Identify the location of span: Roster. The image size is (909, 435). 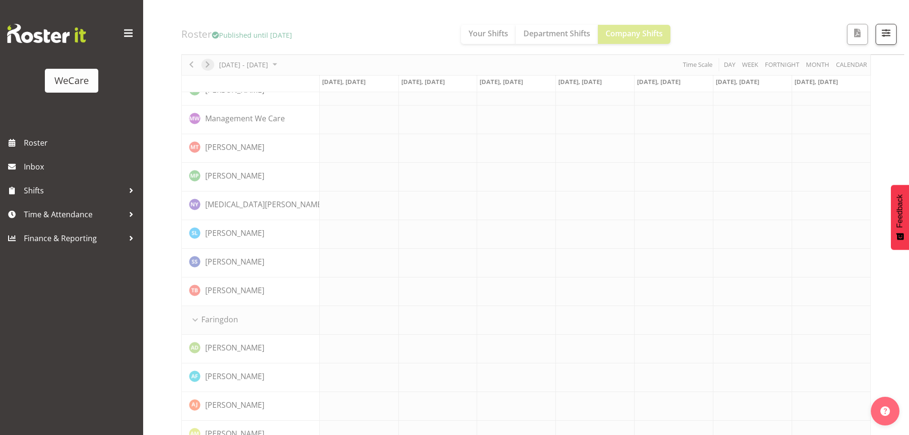
(81, 143).